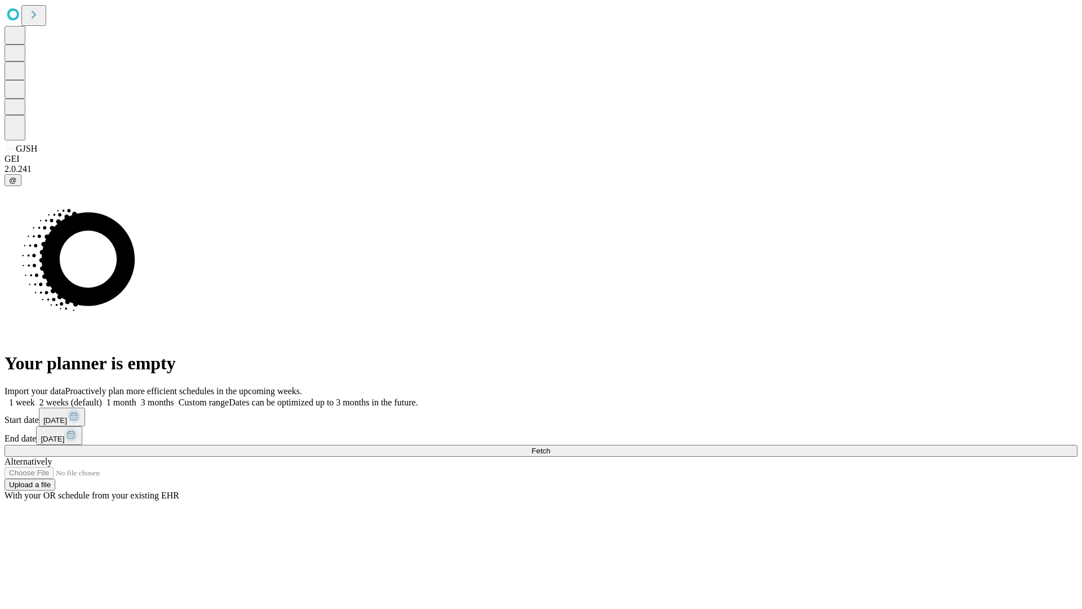  Describe the element at coordinates (22, 402) in the screenshot. I see `span: 1 week` at that location.